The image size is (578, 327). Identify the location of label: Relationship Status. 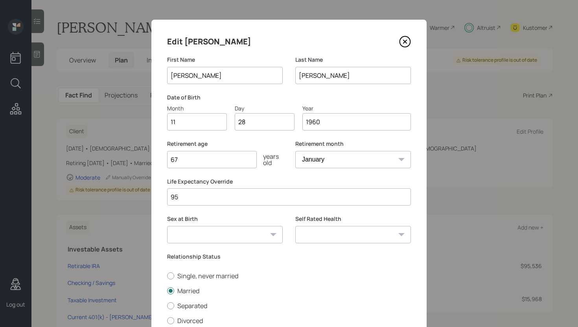
(289, 257).